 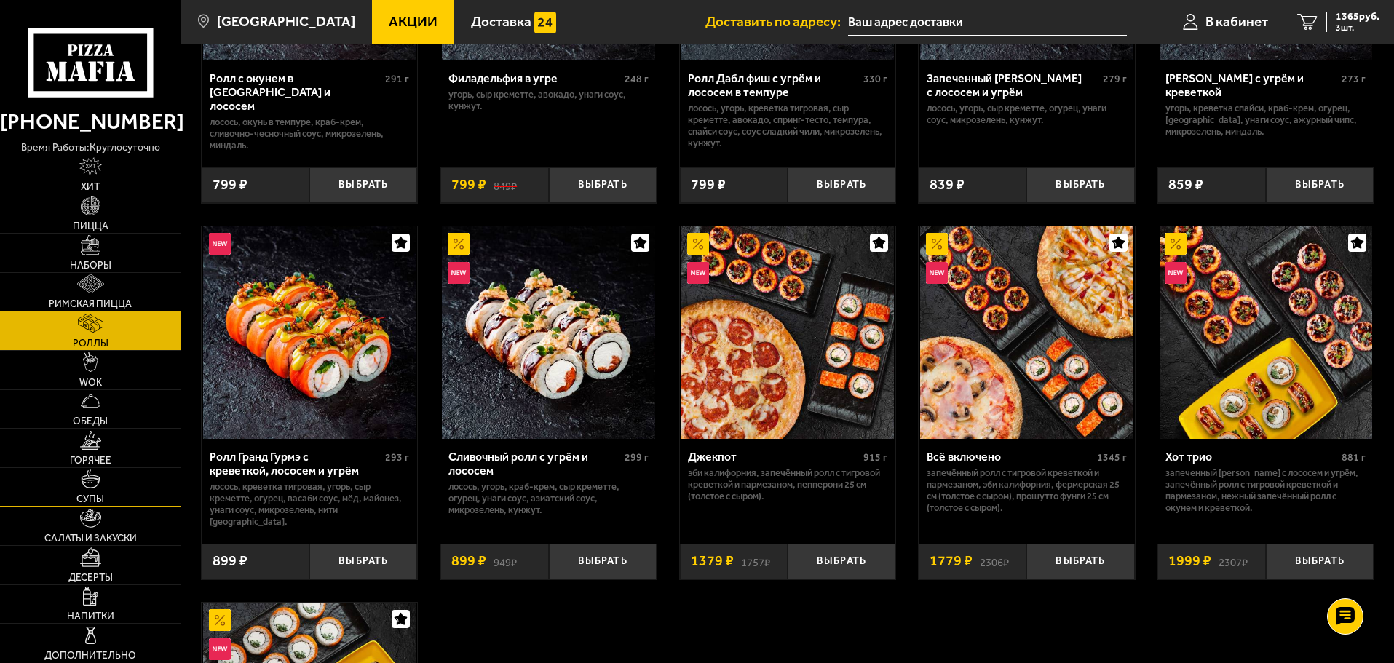 What do you see at coordinates (505, 185) in the screenshot?
I see `s: 849 ₽` at bounding box center [505, 185].